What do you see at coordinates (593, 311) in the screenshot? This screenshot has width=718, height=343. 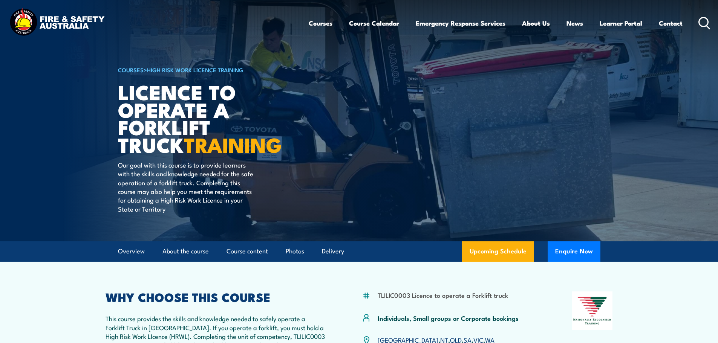 I see `img: Nationally Recognised Training logo.` at bounding box center [593, 311].